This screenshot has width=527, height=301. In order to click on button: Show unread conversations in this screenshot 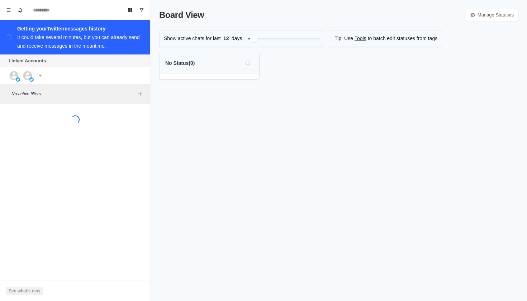, I will do `click(142, 10)`.